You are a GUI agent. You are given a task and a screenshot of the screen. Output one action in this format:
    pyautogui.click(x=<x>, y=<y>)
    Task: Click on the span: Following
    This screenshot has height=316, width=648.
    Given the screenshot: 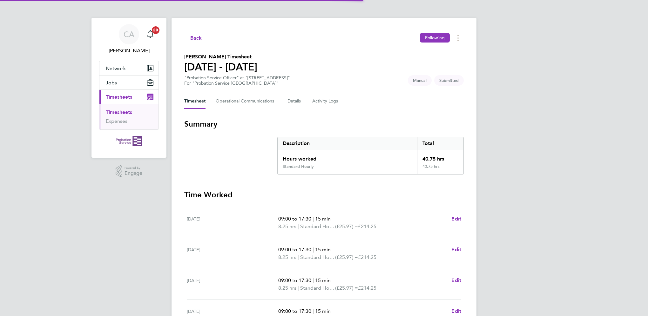 What is the action you would take?
    pyautogui.click(x=435, y=38)
    